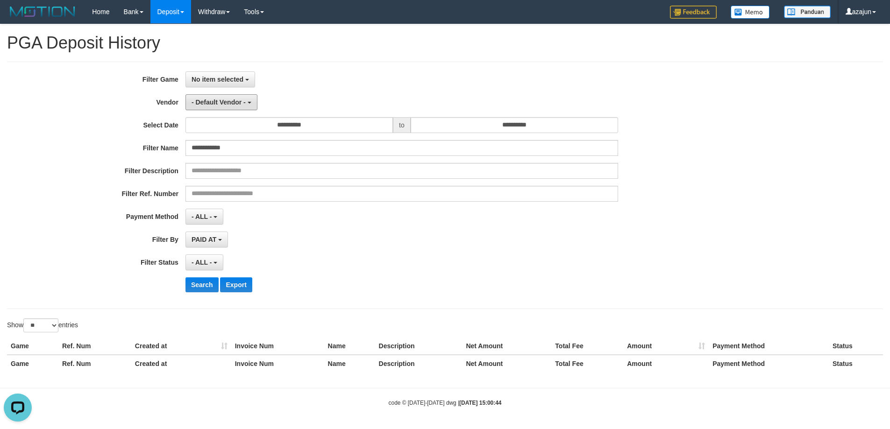 The image size is (890, 429). Describe the element at coordinates (445, 43) in the screenshot. I see `h1: PGA Deposit History` at that location.